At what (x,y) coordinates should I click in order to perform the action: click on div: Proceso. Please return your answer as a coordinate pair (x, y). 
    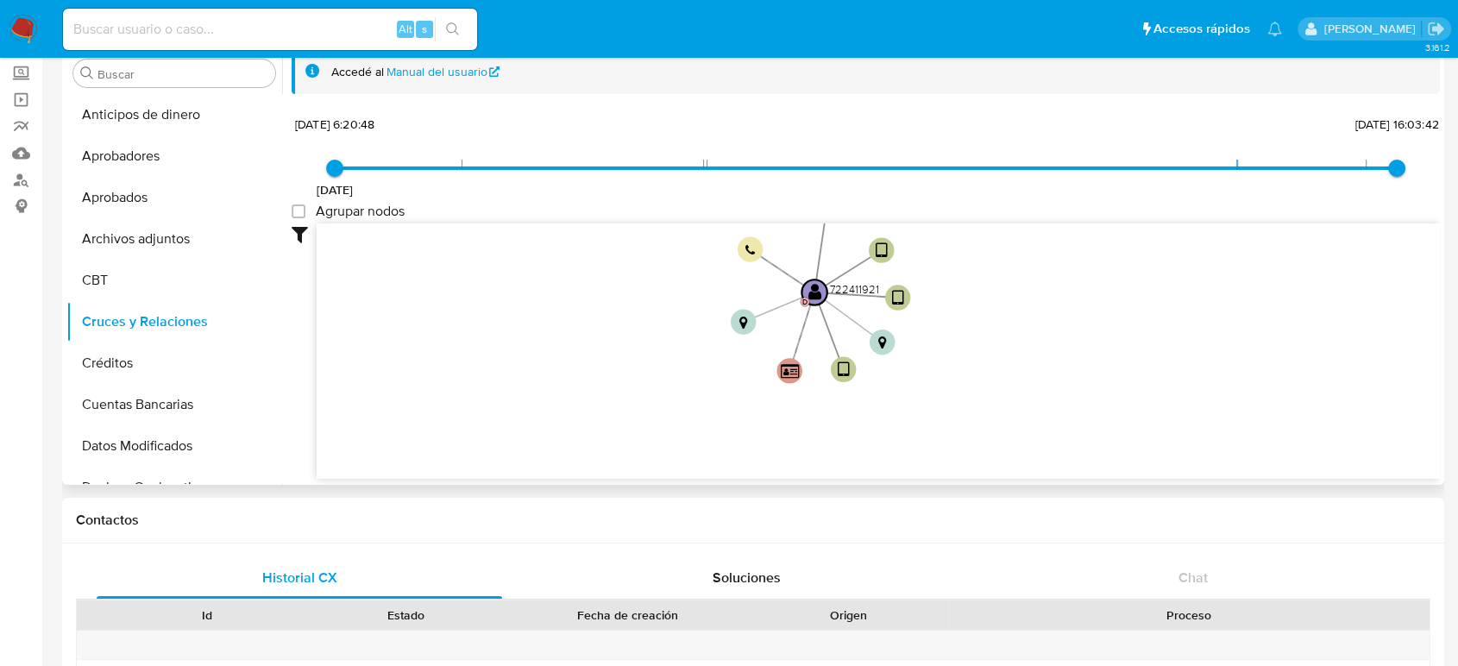
    Looking at the image, I should click on (1189, 615).